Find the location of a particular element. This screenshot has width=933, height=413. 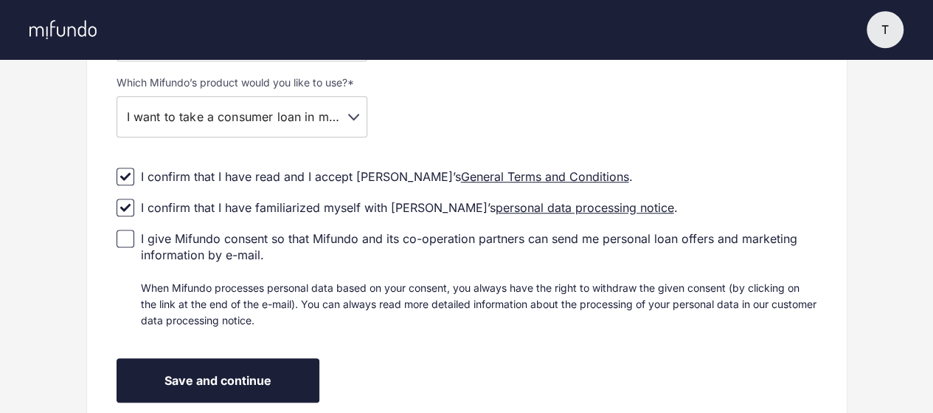

div: T is located at coordinates (886, 30).